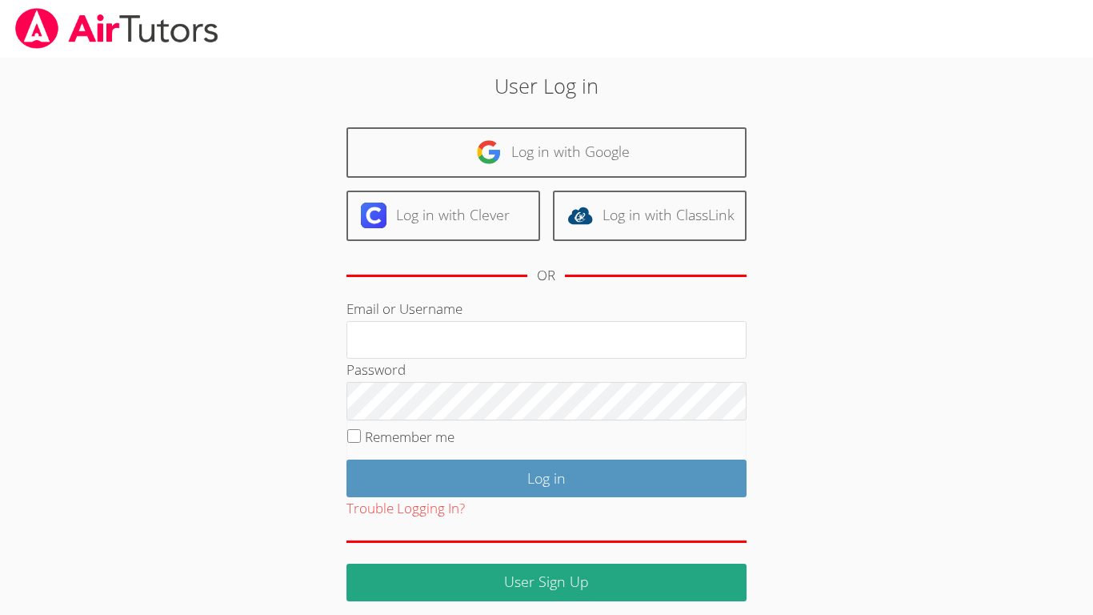 Image resolution: width=1093 pixels, height=615 pixels. Describe the element at coordinates (376, 369) in the screenshot. I see `label: Password` at that location.